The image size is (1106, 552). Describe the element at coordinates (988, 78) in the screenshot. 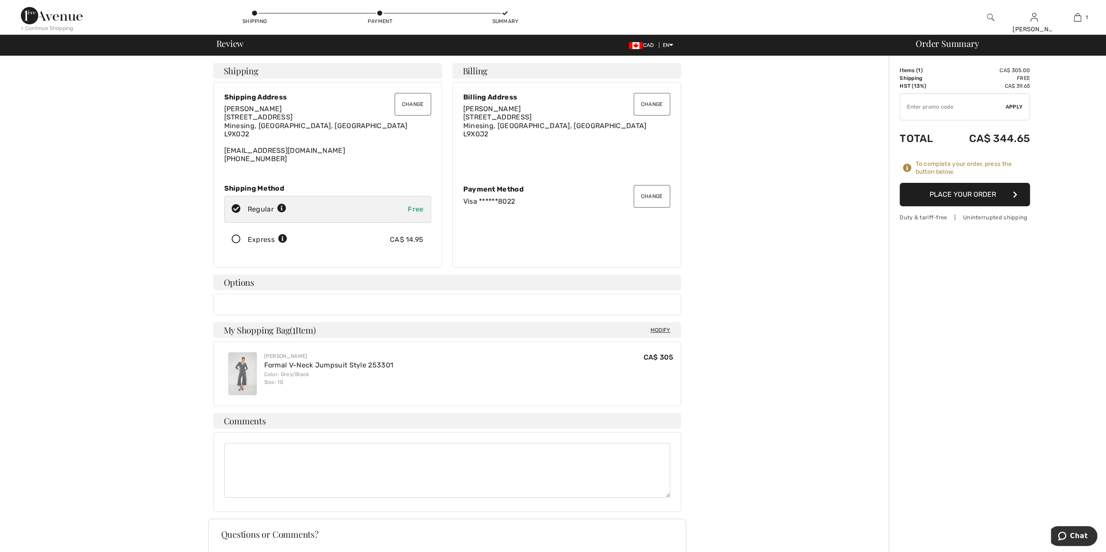

I see `td: Free` at that location.